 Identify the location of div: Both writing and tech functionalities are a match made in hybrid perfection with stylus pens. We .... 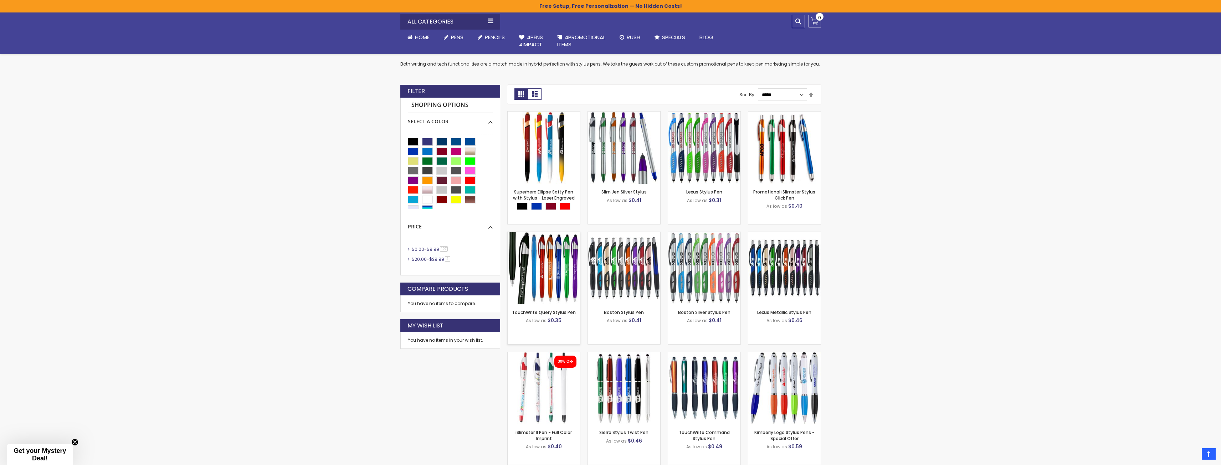
(611, 55).